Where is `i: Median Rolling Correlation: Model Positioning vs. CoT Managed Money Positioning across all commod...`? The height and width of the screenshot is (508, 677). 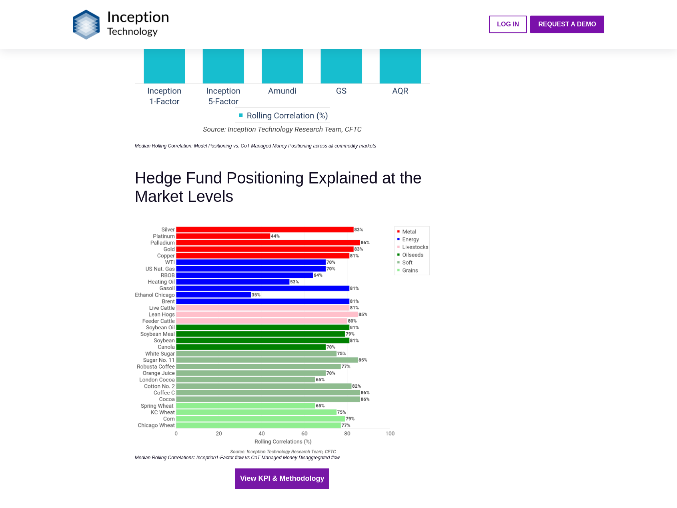
i: Median Rolling Correlation: Model Positioning vs. CoT Managed Money Positioning across all commod... is located at coordinates (256, 146).